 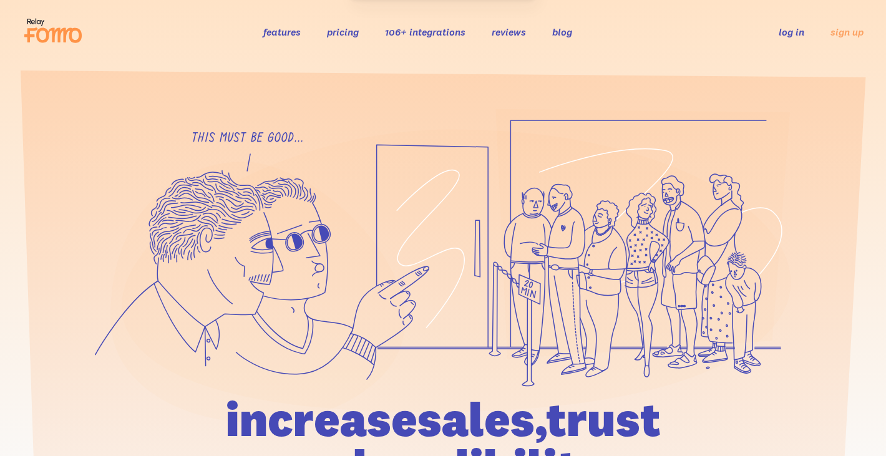 What do you see at coordinates (282, 32) in the screenshot?
I see `a: features` at bounding box center [282, 32].